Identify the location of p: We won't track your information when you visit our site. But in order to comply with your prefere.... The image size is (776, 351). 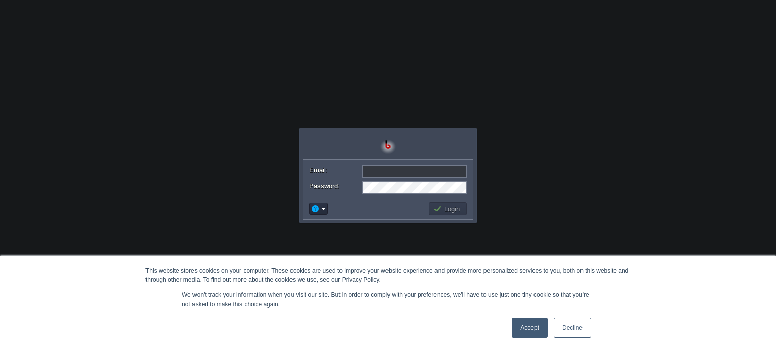
(388, 300).